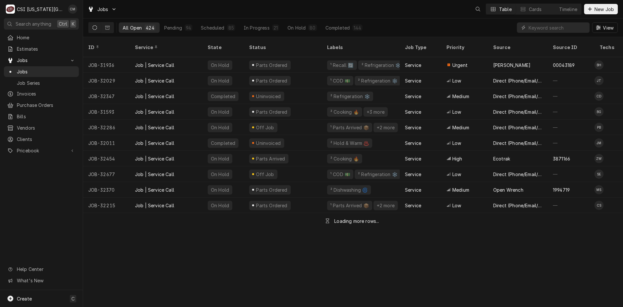 The height and width of the screenshot is (307, 623). What do you see at coordinates (517, 47) in the screenshot?
I see `div: Source` at bounding box center [517, 47].